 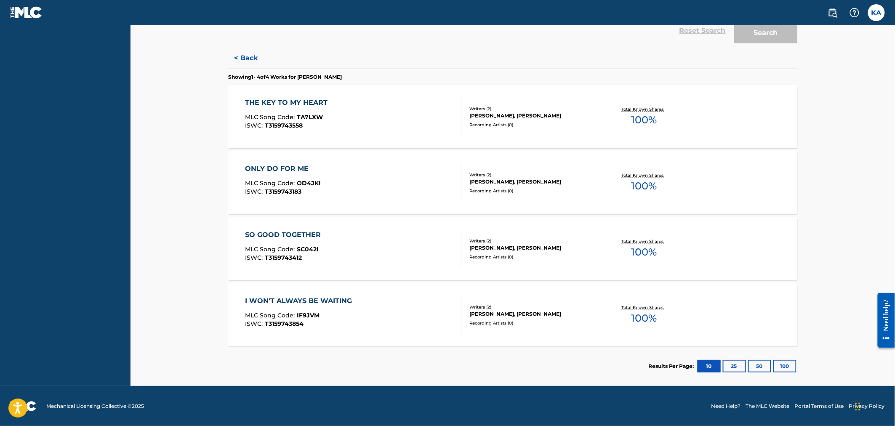 I want to click on span: T3159743854, so click(x=284, y=324).